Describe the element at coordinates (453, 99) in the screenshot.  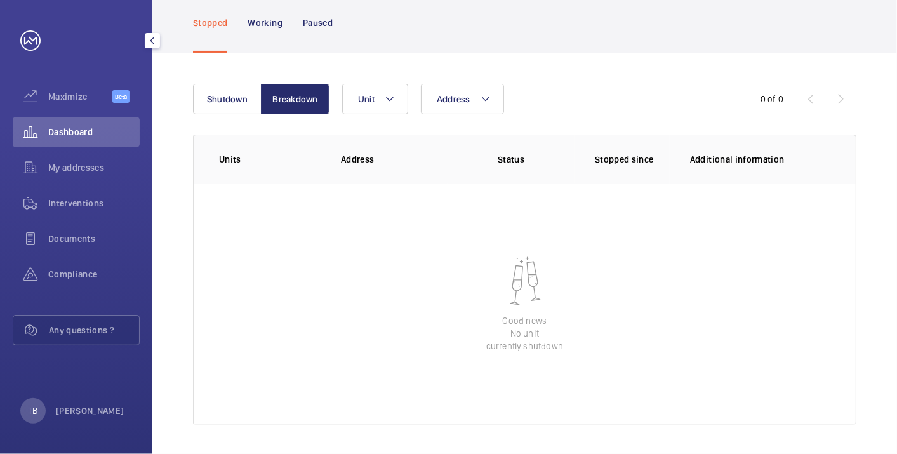
I see `span: Address` at that location.